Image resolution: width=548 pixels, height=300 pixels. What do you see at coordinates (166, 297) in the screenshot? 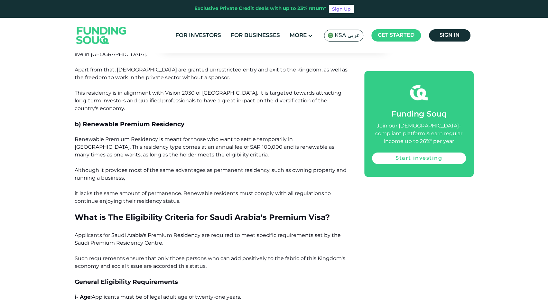
I see `span: Applicants must be of legal adult age of twenty-one years.` at bounding box center [166, 297].